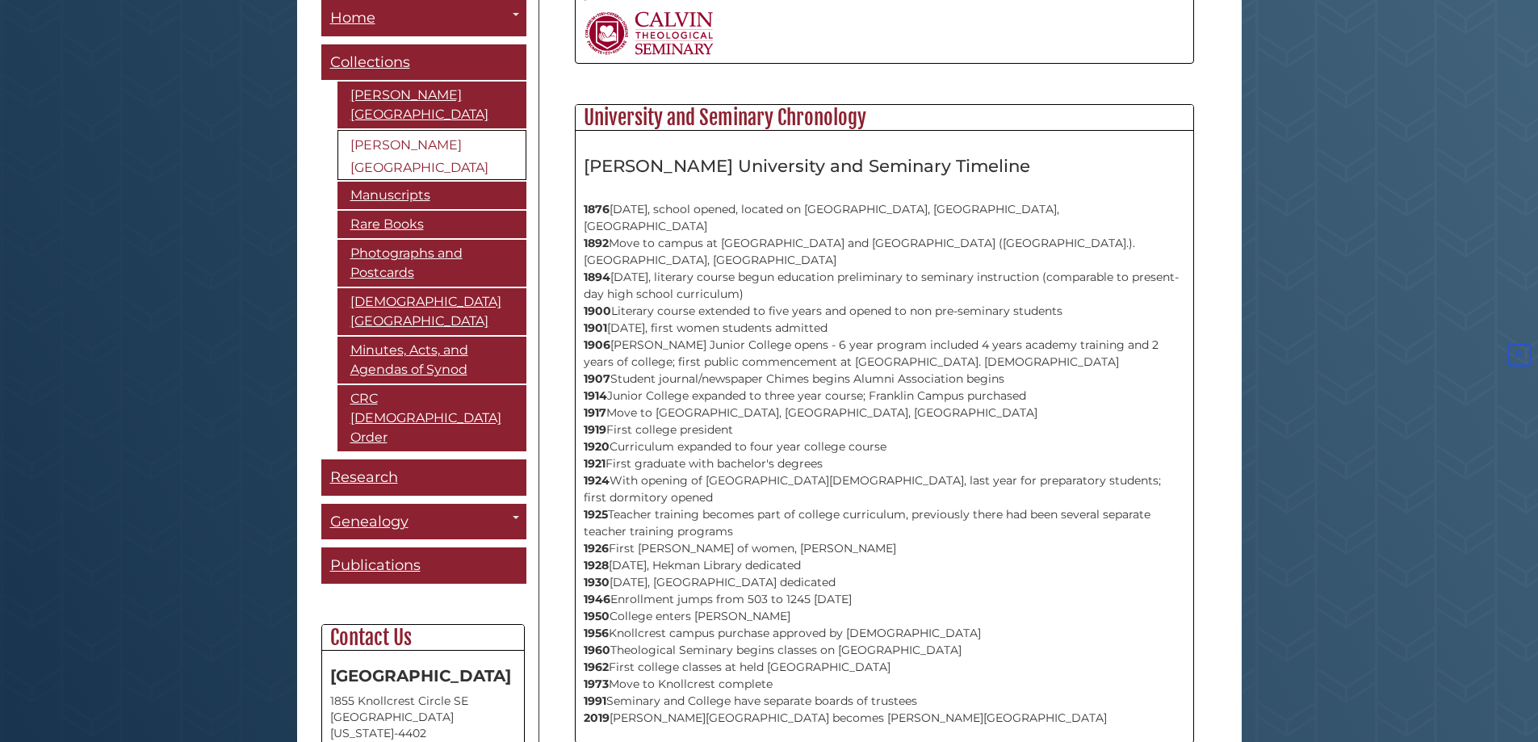 Image resolution: width=1538 pixels, height=742 pixels. I want to click on a: Publications, so click(424, 565).